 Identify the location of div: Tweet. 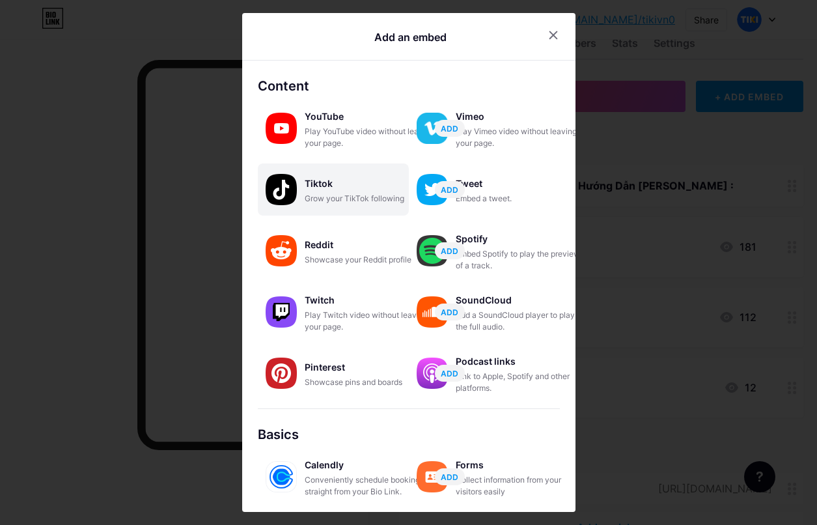
(521, 184).